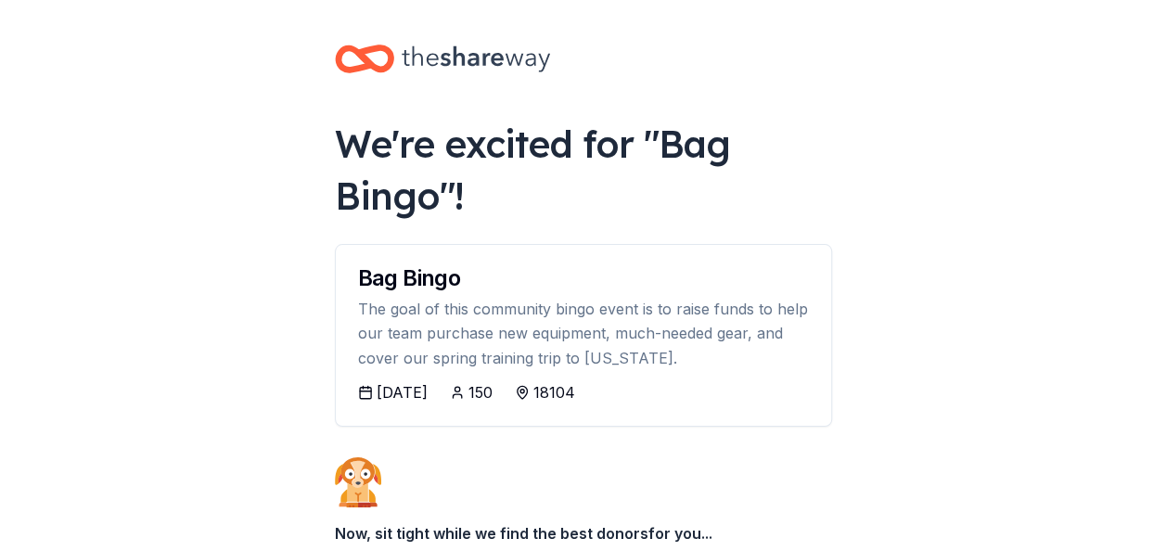 The image size is (1166, 551). What do you see at coordinates (584, 170) in the screenshot?
I see `div: We're excited for " Bag Bingo "!` at bounding box center [584, 170].